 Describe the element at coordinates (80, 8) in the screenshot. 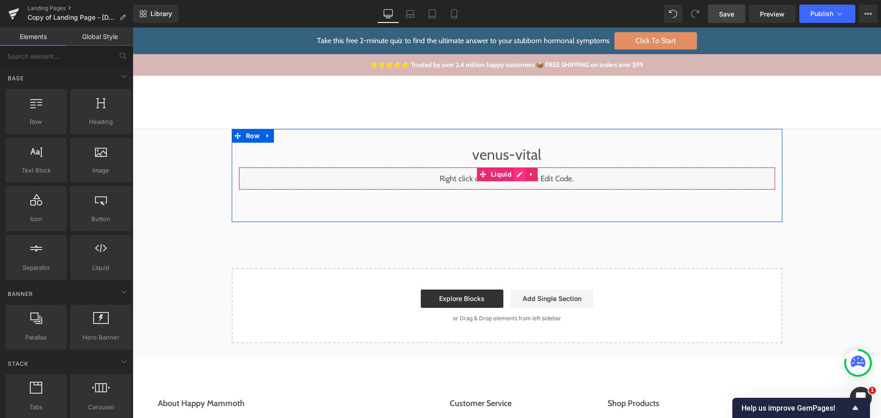

I see `a: Landing Pages` at that location.